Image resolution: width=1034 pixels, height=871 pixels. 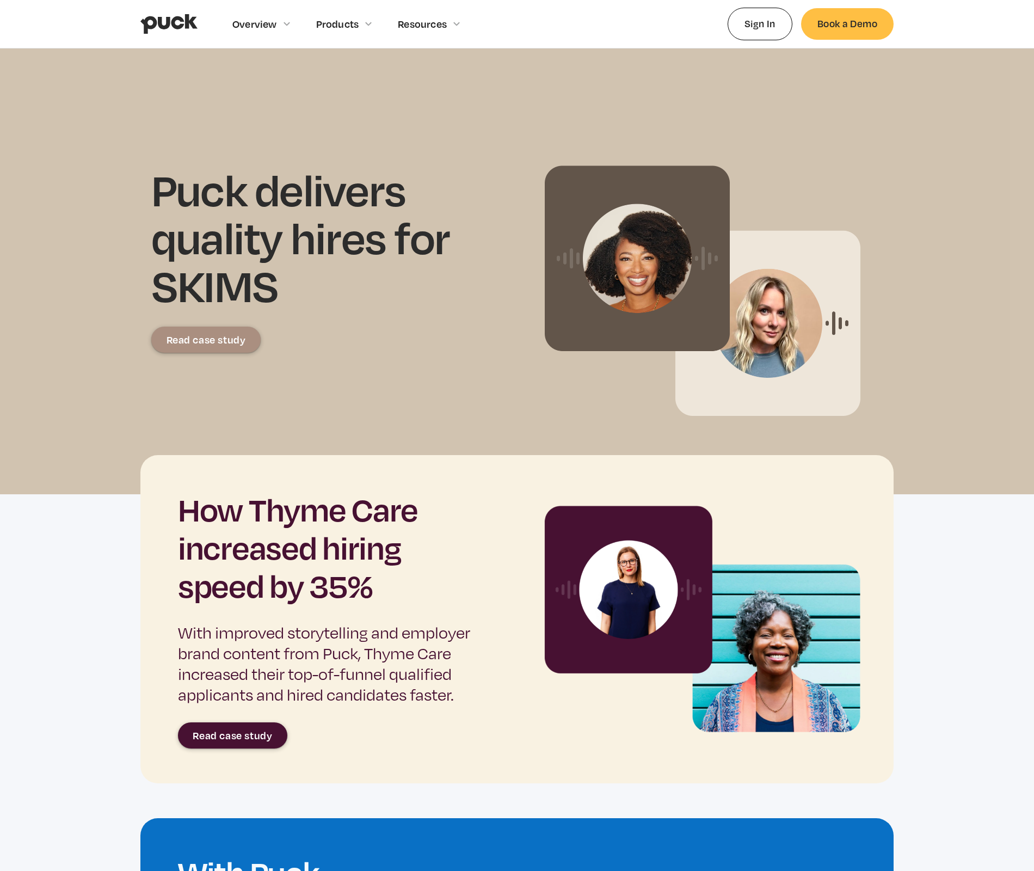 I want to click on a: Sign In, so click(x=760, y=23).